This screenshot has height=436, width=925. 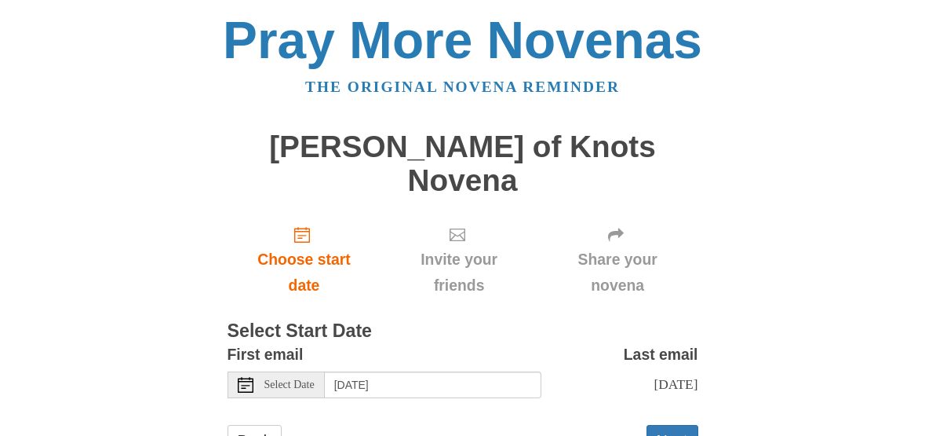 What do you see at coordinates (265, 354) in the screenshot?
I see `label: First email` at bounding box center [265, 354].